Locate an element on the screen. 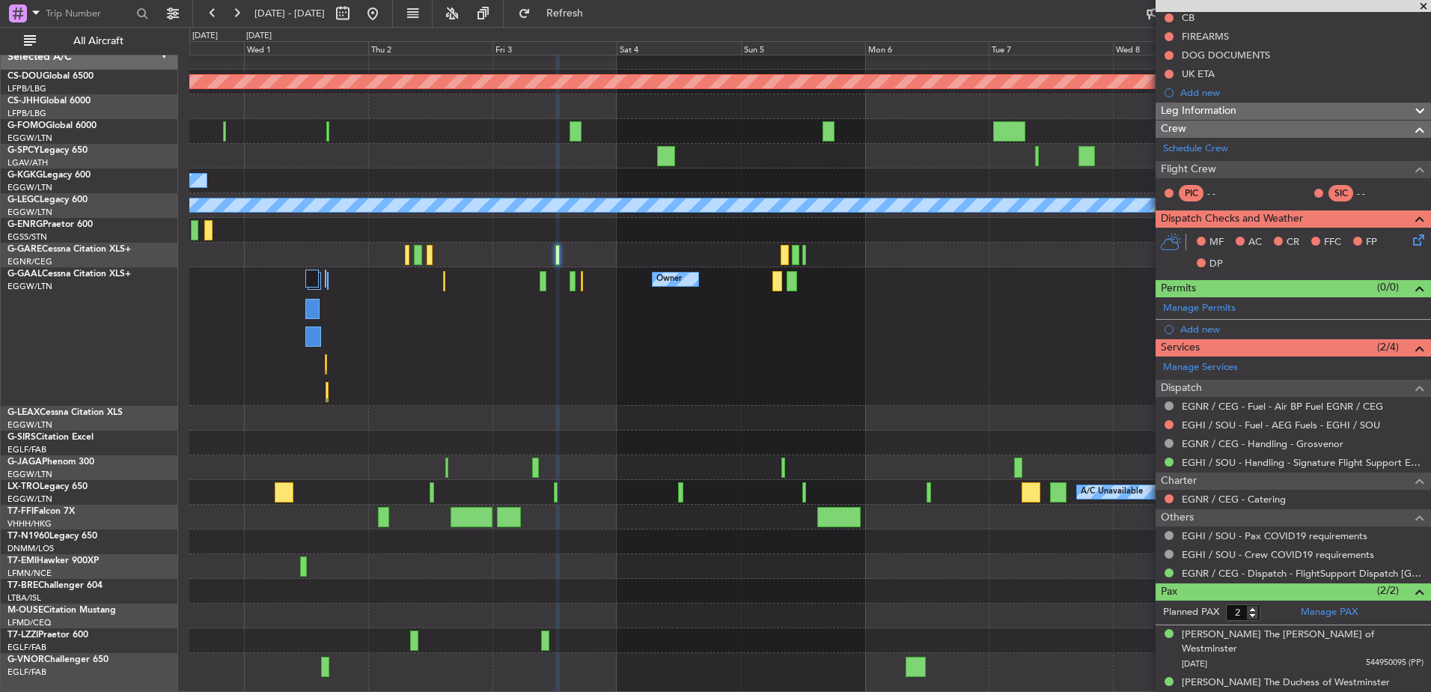  div: Fri 3 is located at coordinates (555, 48).